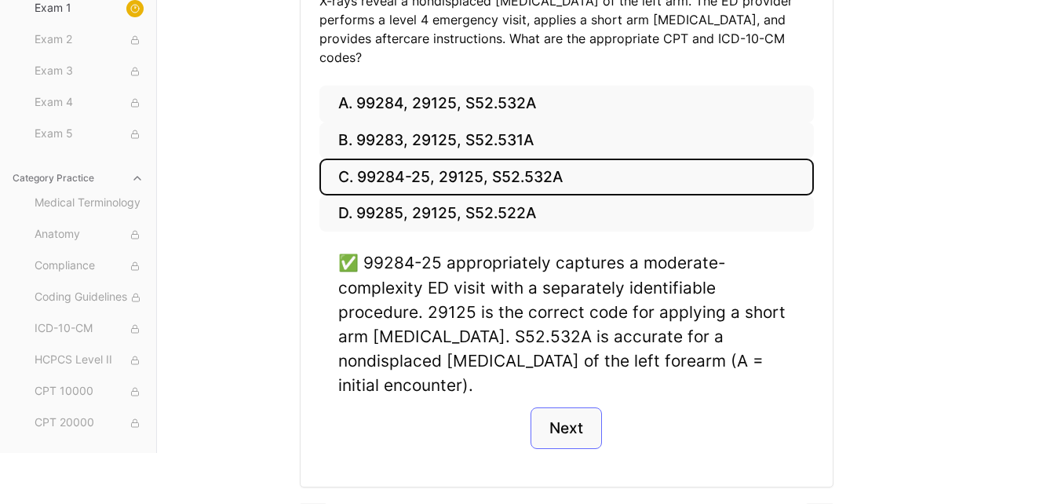 The height and width of the screenshot is (504, 1054). I want to click on button: CPT 20000, so click(89, 423).